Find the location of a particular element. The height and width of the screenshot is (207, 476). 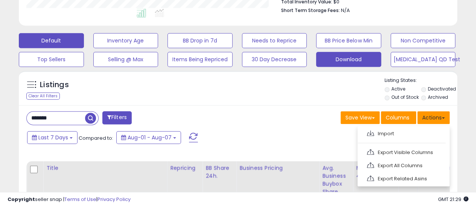

div: Min Price is located at coordinates (375, 168).